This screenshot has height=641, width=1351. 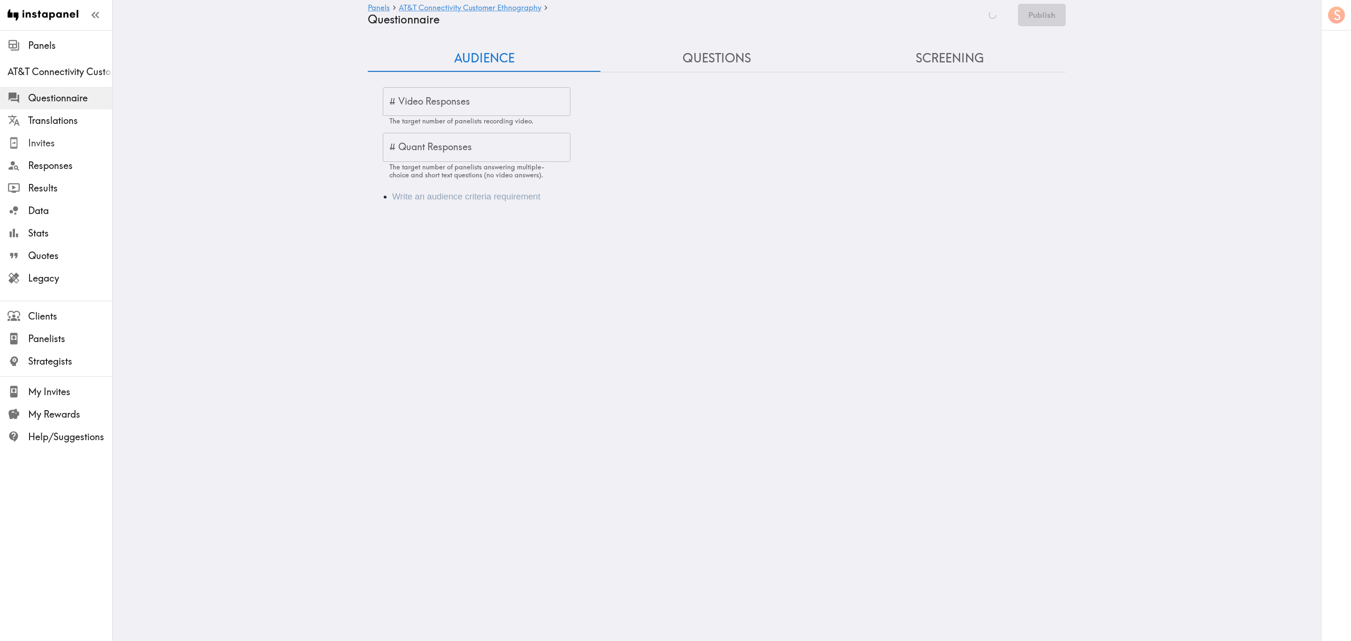 What do you see at coordinates (461, 121) in the screenshot?
I see `span: The target number of panelists recording video.` at bounding box center [461, 121].